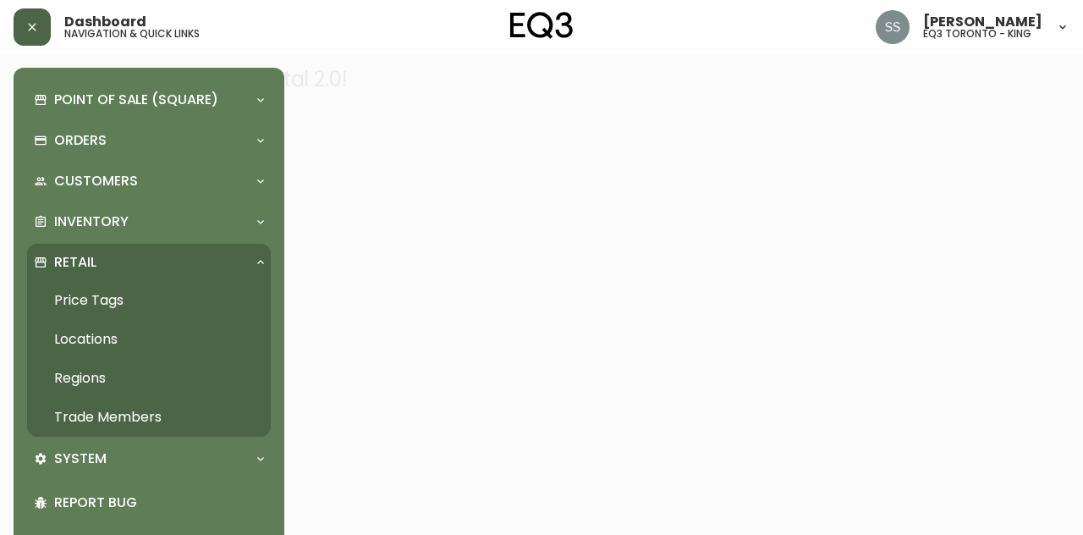 This screenshot has width=1083, height=535. What do you see at coordinates (132, 34) in the screenshot?
I see `h5: navigation & quick links` at bounding box center [132, 34].